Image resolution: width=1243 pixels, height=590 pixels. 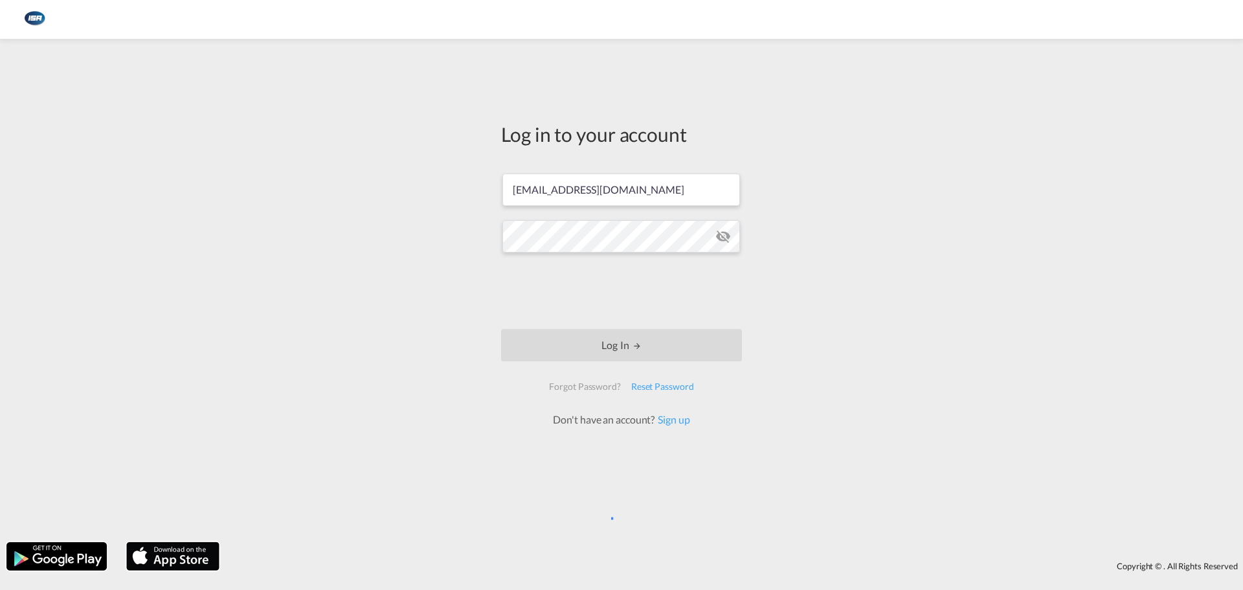 What do you see at coordinates (672, 419) in the screenshot?
I see `a: Sign up` at bounding box center [672, 419].